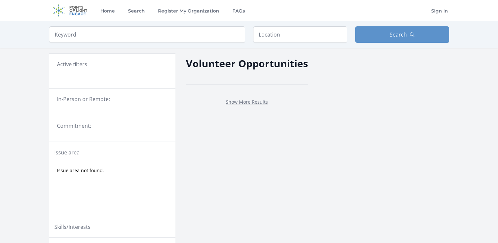 Image resolution: width=498 pixels, height=243 pixels. What do you see at coordinates (247, 102) in the screenshot?
I see `a: Show More Results` at bounding box center [247, 102].